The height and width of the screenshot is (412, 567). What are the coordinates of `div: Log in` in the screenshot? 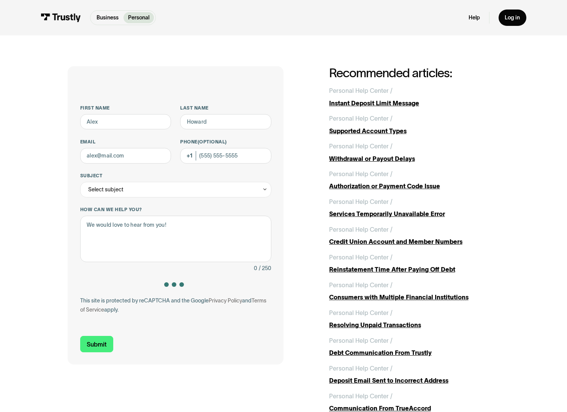 It's located at (513, 17).